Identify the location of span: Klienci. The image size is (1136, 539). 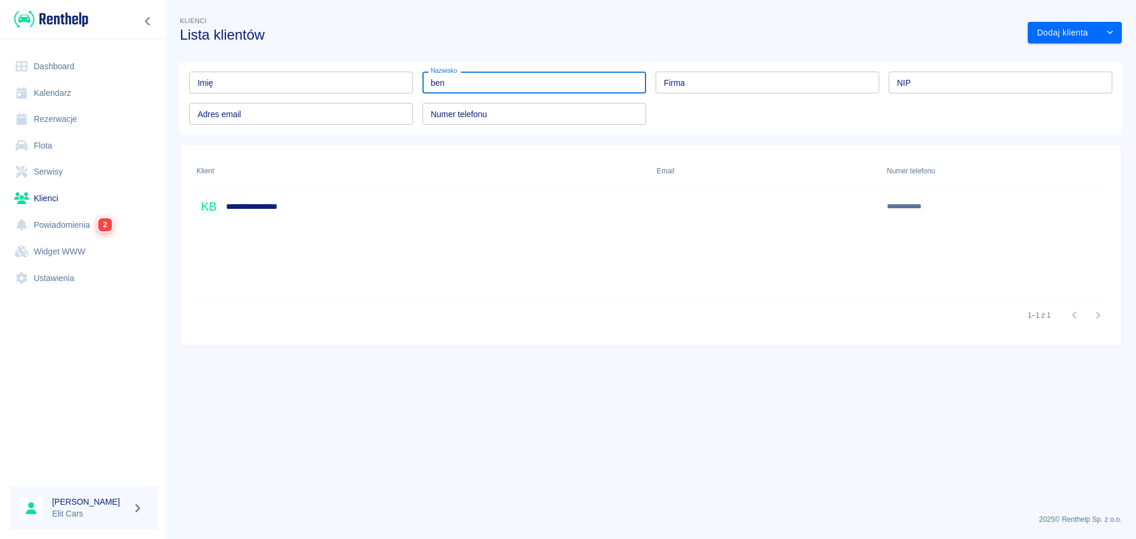
(193, 21).